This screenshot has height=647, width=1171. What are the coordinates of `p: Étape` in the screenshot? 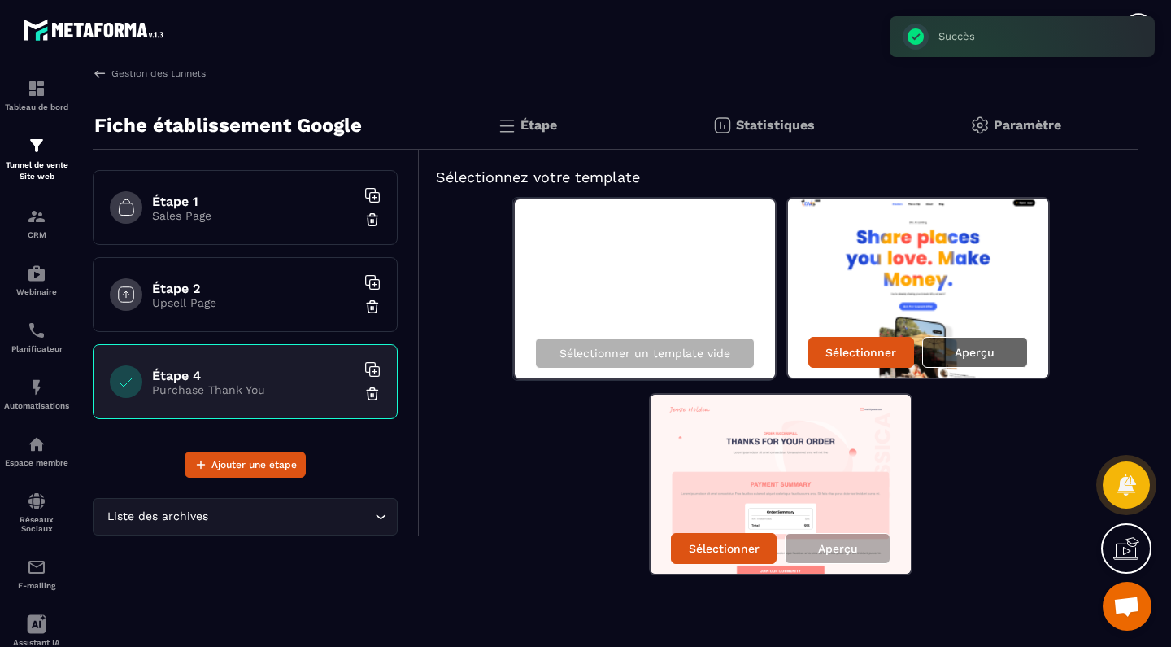 It's located at (539, 124).